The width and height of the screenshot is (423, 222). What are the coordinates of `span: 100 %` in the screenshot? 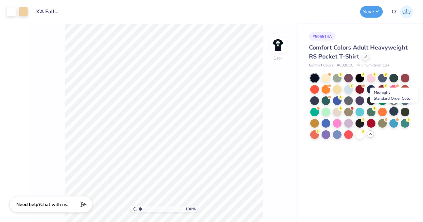 It's located at (191, 209).